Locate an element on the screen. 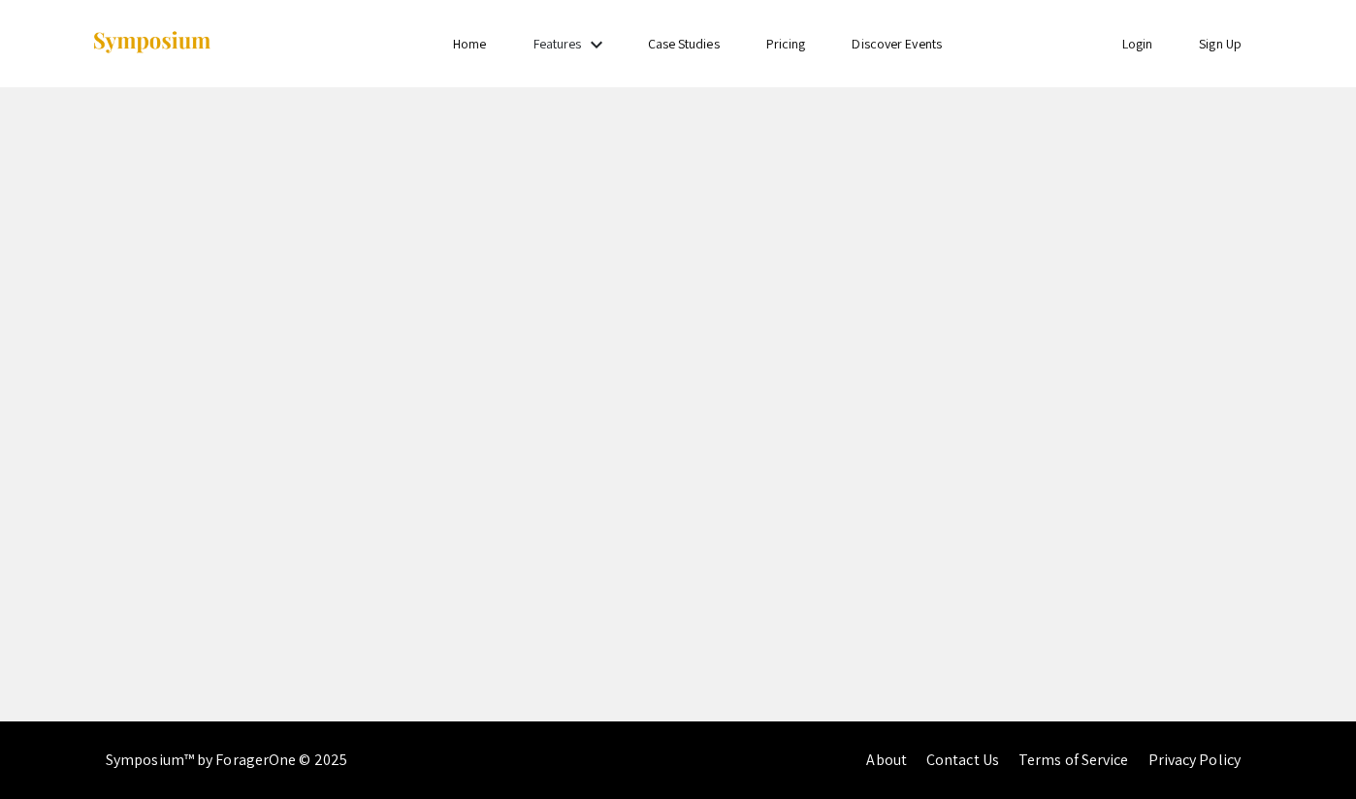  img: Symposium by ForagerOne is located at coordinates (151, 43).